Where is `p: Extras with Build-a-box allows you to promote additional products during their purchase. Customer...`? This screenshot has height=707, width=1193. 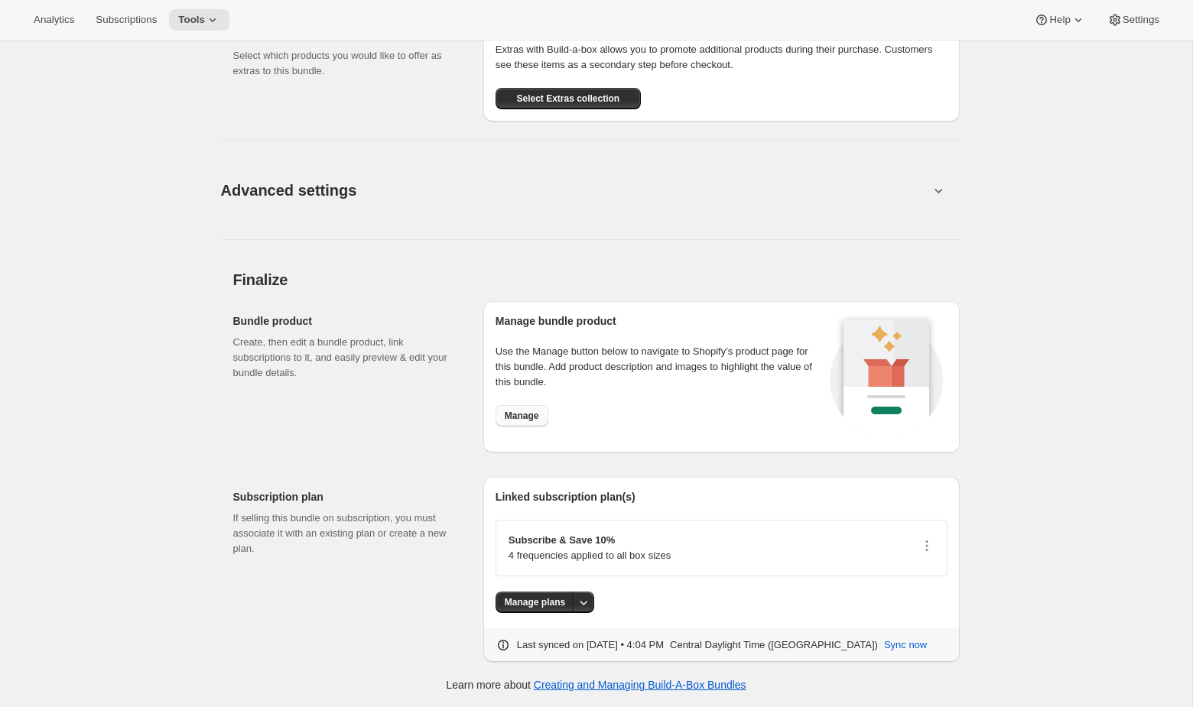
p: Extras with Build-a-box allows you to promote additional products during their purchase. Customer... is located at coordinates (721, 57).